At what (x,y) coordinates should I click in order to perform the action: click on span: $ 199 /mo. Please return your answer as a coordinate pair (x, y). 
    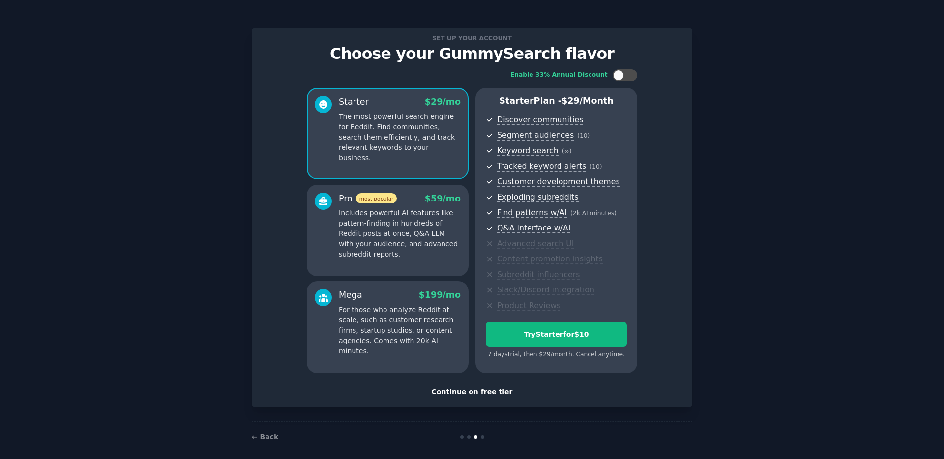
    Looking at the image, I should click on (439, 295).